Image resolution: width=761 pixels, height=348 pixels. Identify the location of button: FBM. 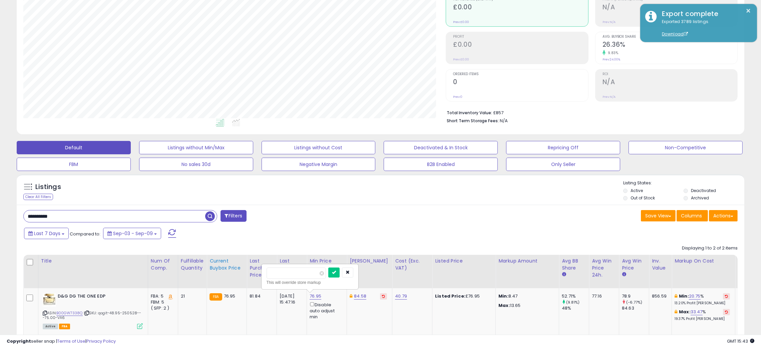
(74, 164).